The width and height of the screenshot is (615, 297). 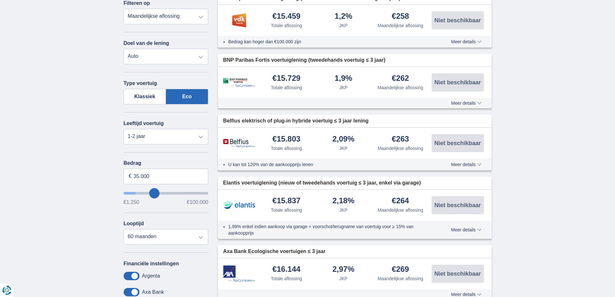 I want to click on label: Eco, so click(x=187, y=97).